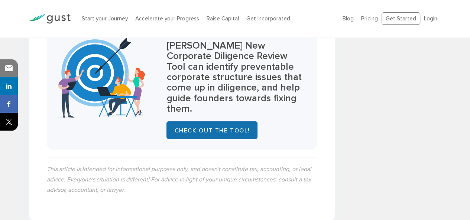 Image resolution: width=470 pixels, height=220 pixels. What do you see at coordinates (369, 19) in the screenshot?
I see `a: Pricing` at bounding box center [369, 19].